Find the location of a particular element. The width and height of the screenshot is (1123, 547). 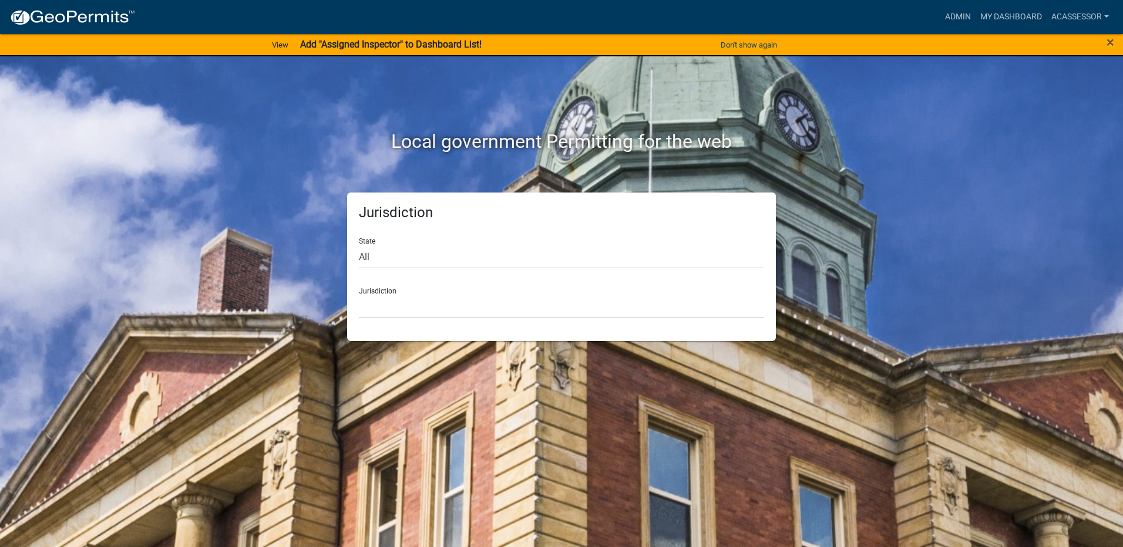

button: Close is located at coordinates (1110, 42).